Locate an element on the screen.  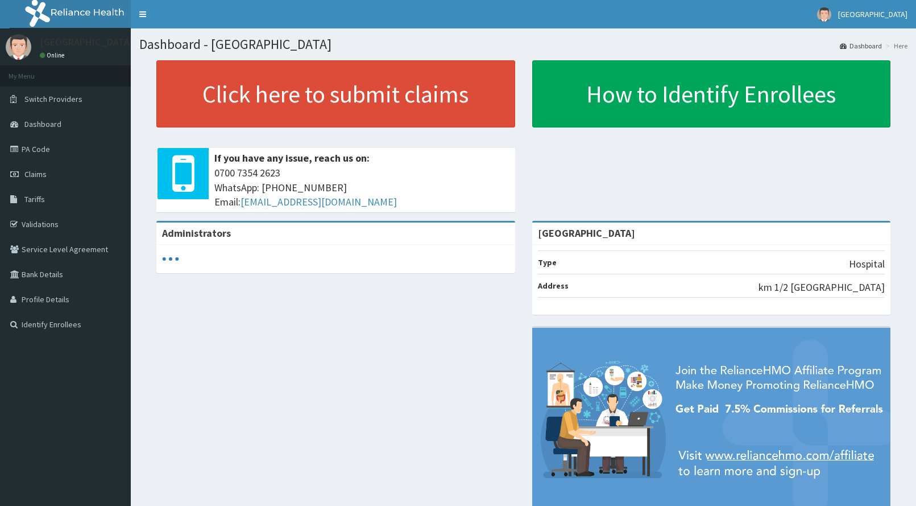
a: Click here to submit claims is located at coordinates (336, 94).